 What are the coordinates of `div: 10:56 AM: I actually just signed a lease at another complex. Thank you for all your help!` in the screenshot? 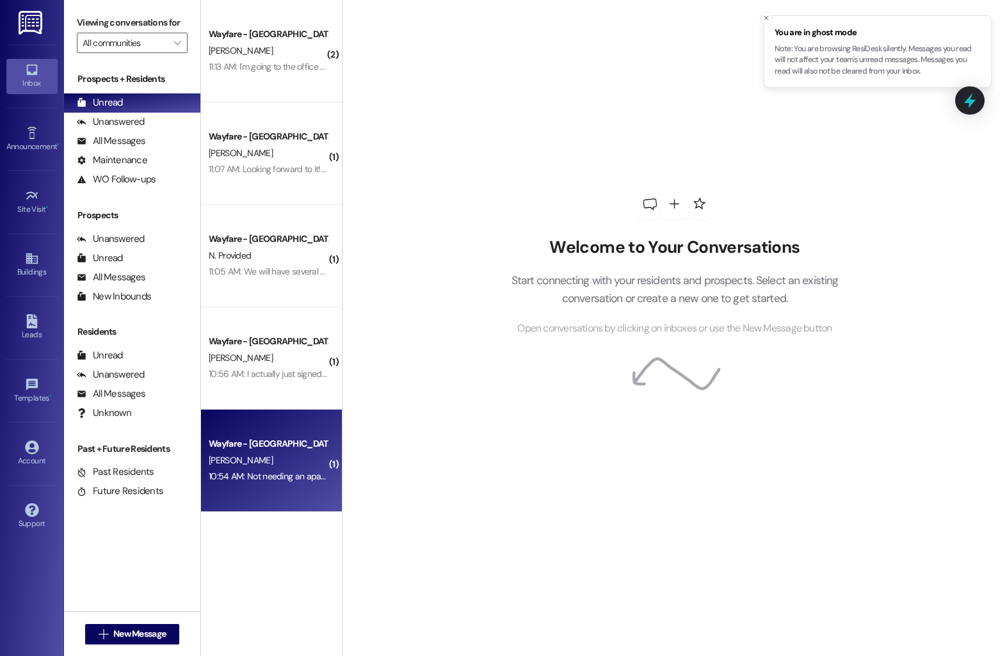 It's located at (368, 374).